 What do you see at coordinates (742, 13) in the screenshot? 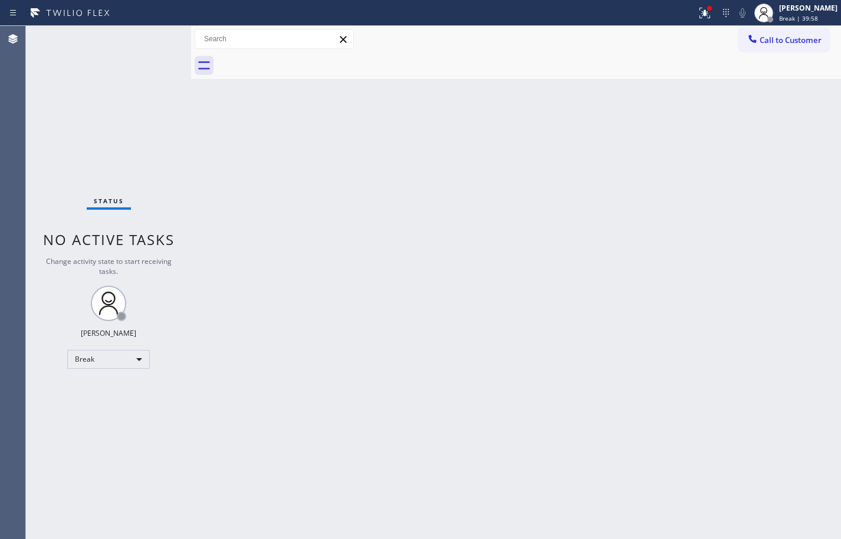
I see `button: Mute` at bounding box center [742, 13].